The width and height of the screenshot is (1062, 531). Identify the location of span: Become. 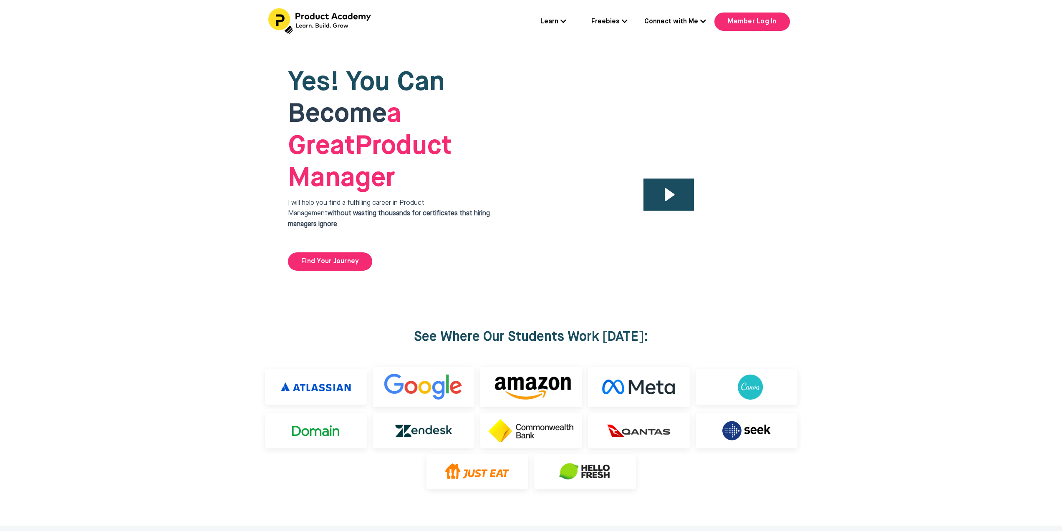
(337, 114).